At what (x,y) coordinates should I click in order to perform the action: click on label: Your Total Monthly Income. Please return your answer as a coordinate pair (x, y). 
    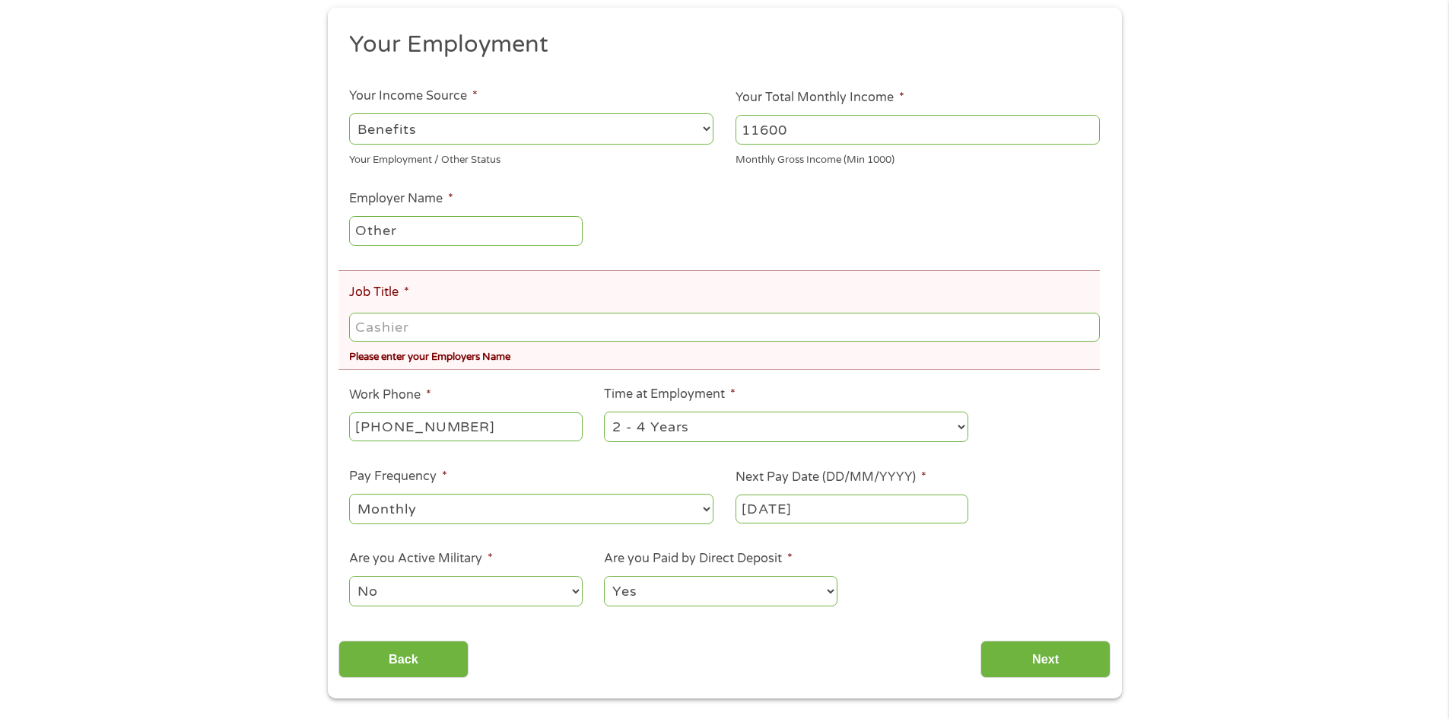
    Looking at the image, I should click on (820, 97).